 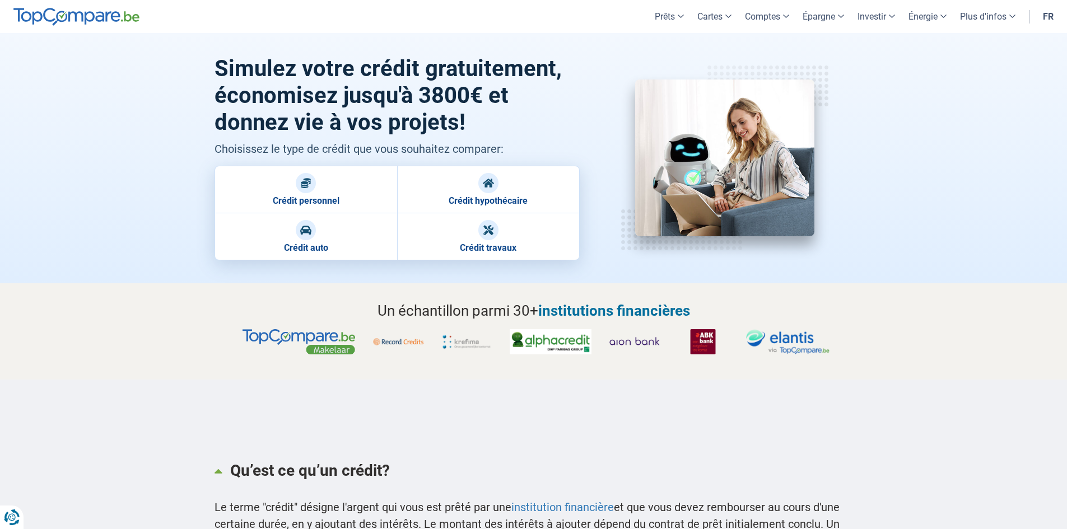 I want to click on a: Qu’est ce qu’un crédit?, so click(x=534, y=471).